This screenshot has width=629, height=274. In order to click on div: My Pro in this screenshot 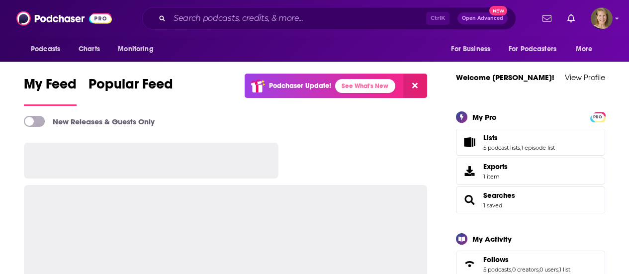, I will do `click(484, 117)`.